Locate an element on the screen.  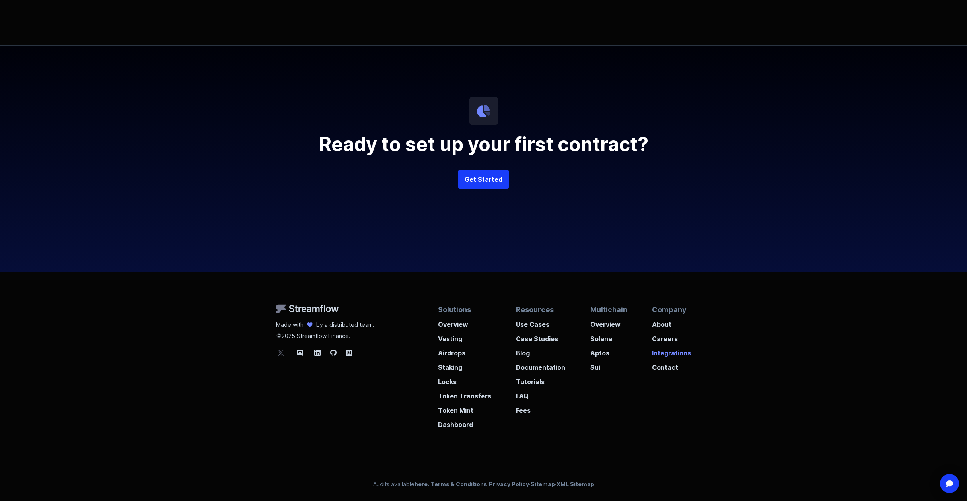
a: Staking is located at coordinates (464, 365).